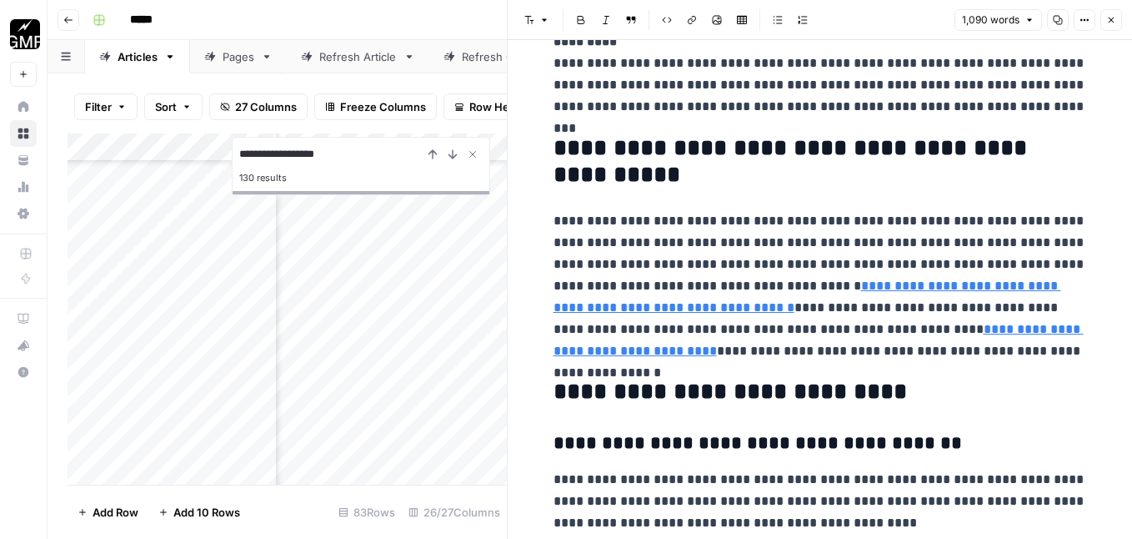 The image size is (1132, 539). What do you see at coordinates (108, 512) in the screenshot?
I see `button: Add Row` at bounding box center [108, 512].